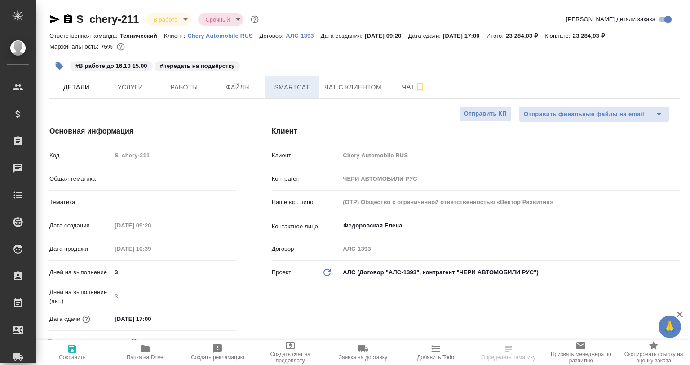 This screenshot has width=690, height=365. I want to click on button: Заявка на доставку, so click(363, 352).